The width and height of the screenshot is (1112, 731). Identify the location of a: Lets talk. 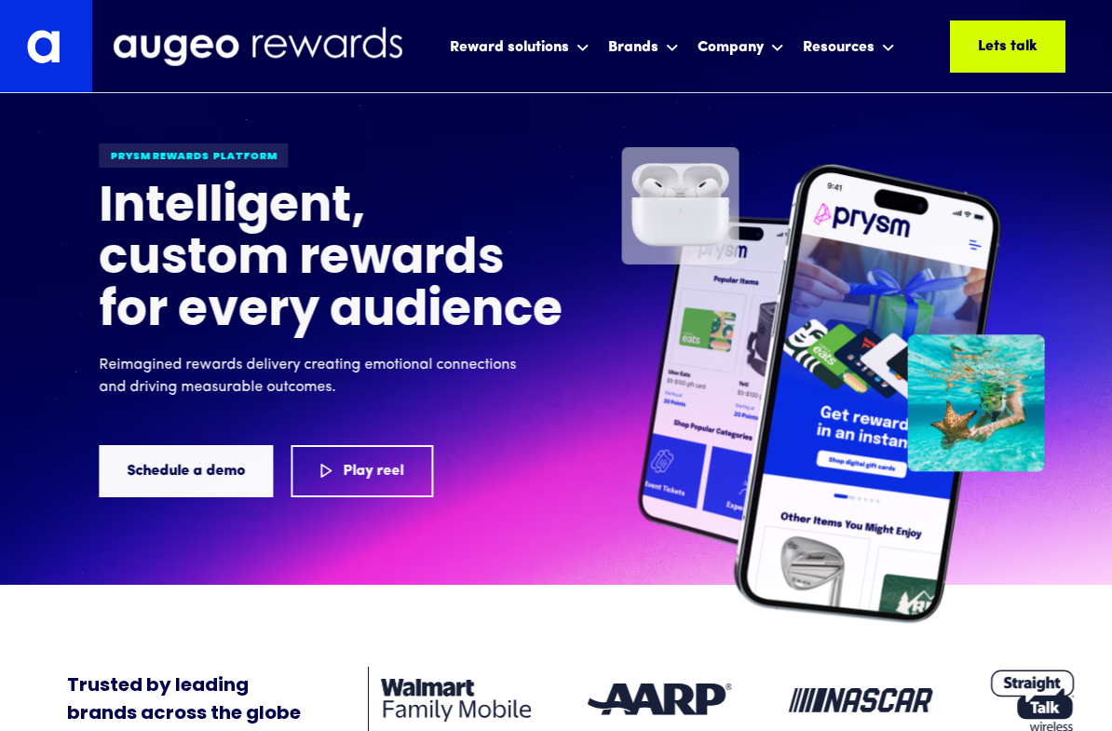
(1007, 47).